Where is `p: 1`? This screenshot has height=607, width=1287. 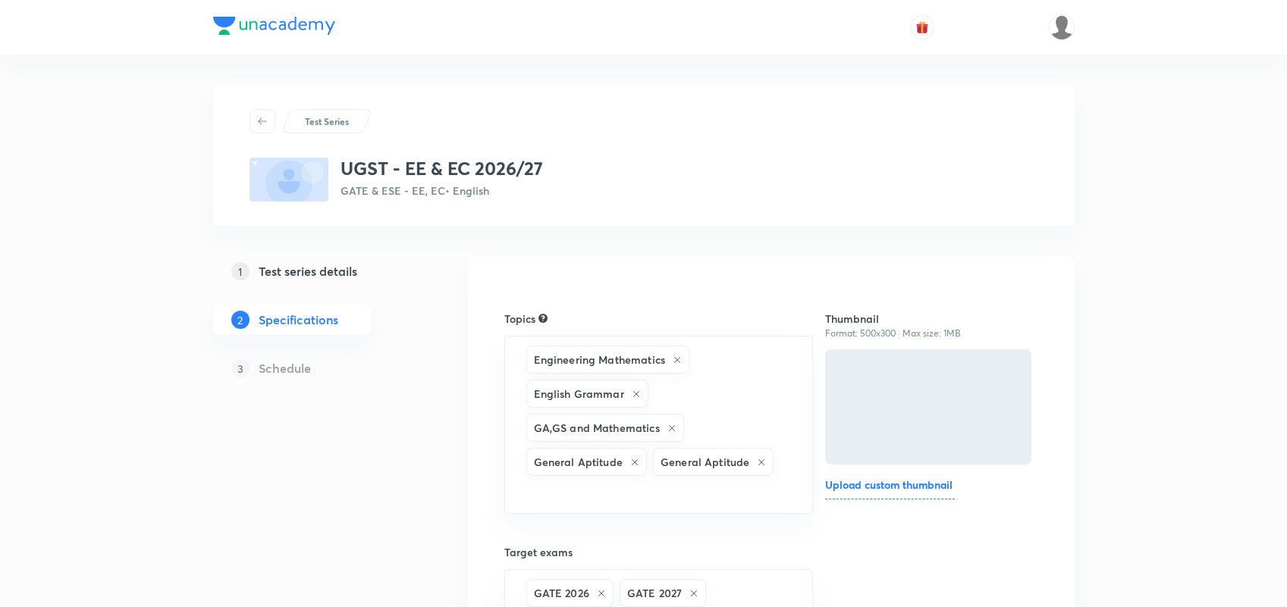 p: 1 is located at coordinates (240, 272).